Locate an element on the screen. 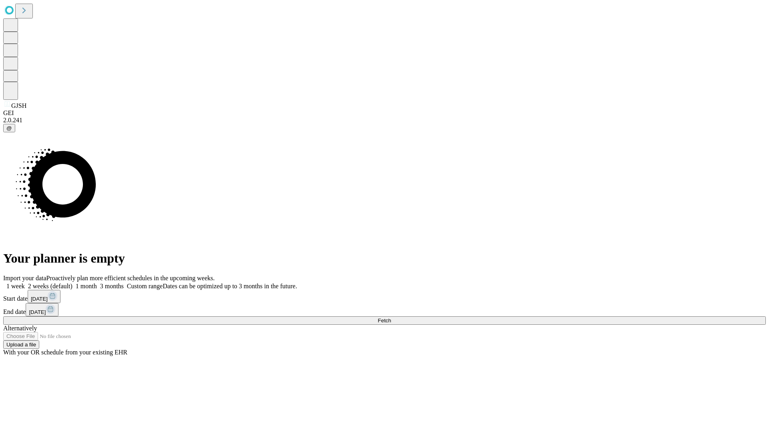 The height and width of the screenshot is (433, 769). span: Custom range is located at coordinates (145, 286).